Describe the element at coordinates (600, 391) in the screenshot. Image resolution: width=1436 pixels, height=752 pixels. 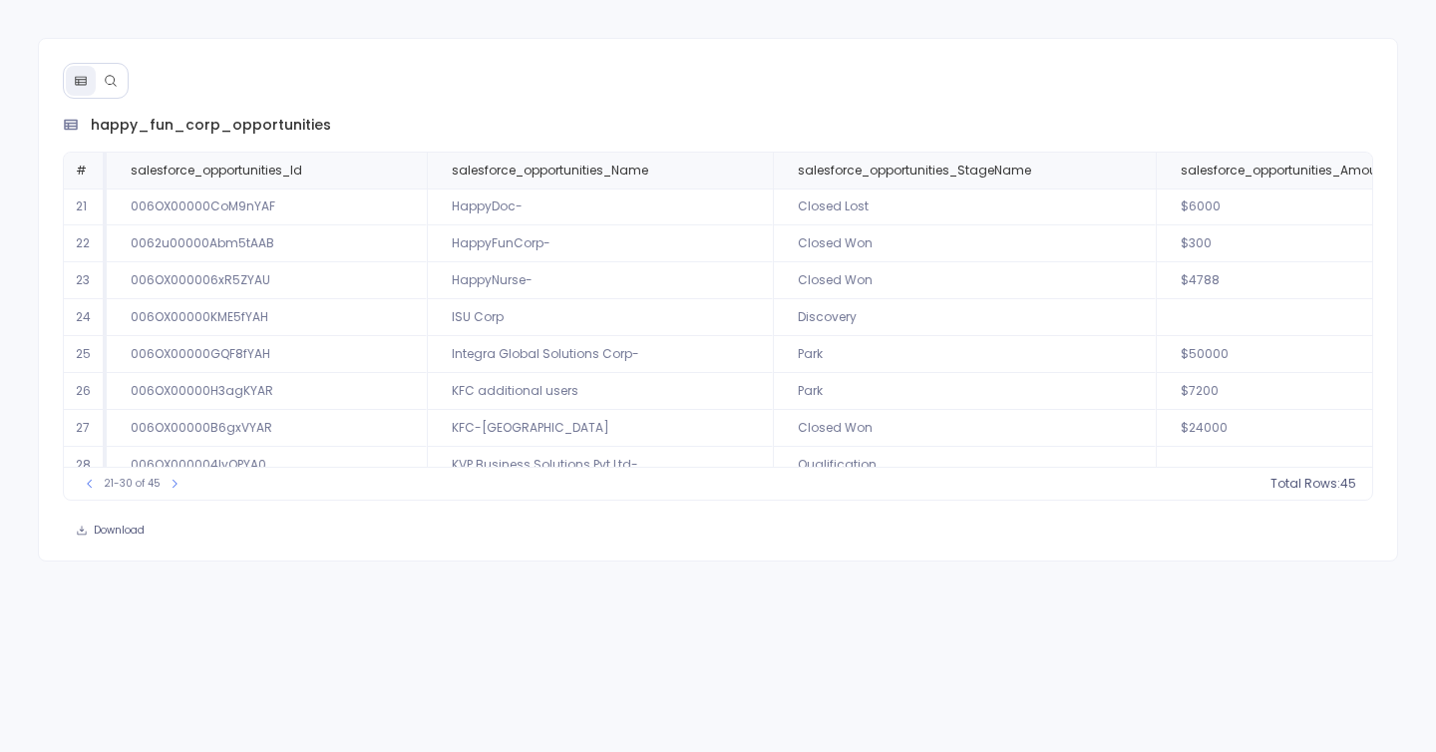
I see `td: KFC additional users` at that location.